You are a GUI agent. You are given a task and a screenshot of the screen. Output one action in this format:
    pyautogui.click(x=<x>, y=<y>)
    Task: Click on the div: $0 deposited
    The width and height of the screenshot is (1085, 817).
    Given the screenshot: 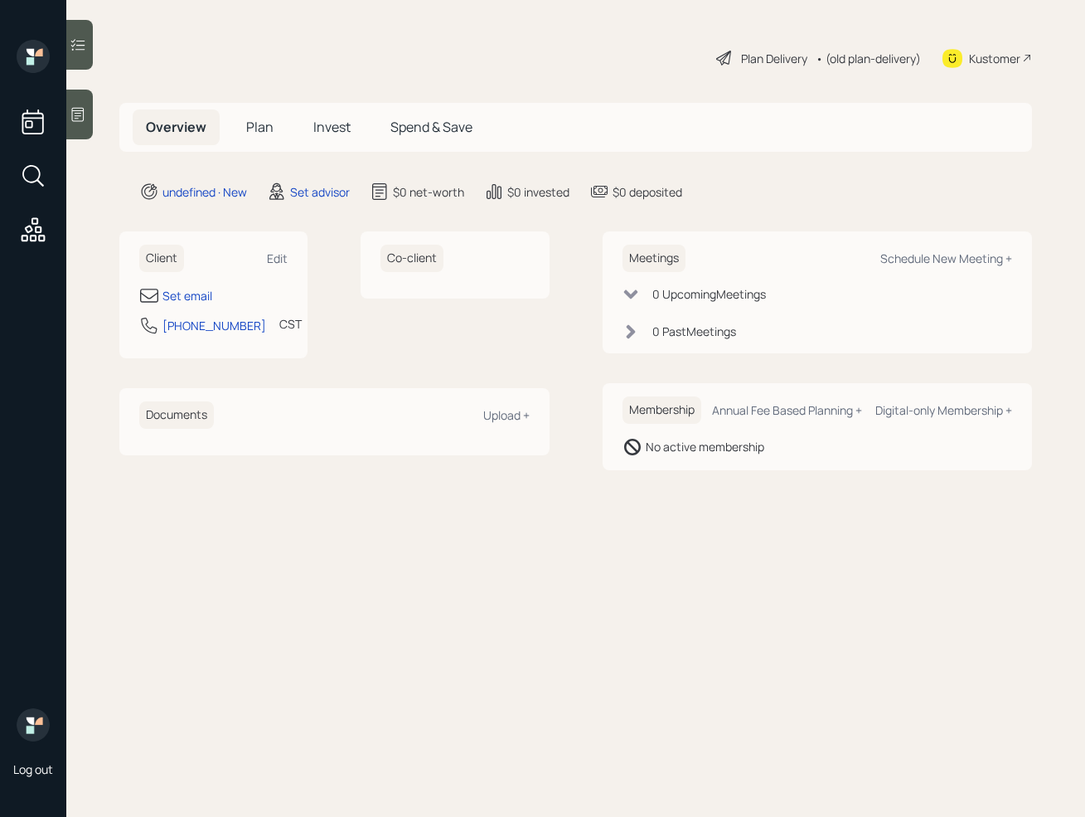 What is the action you would take?
    pyautogui.click(x=648, y=192)
    